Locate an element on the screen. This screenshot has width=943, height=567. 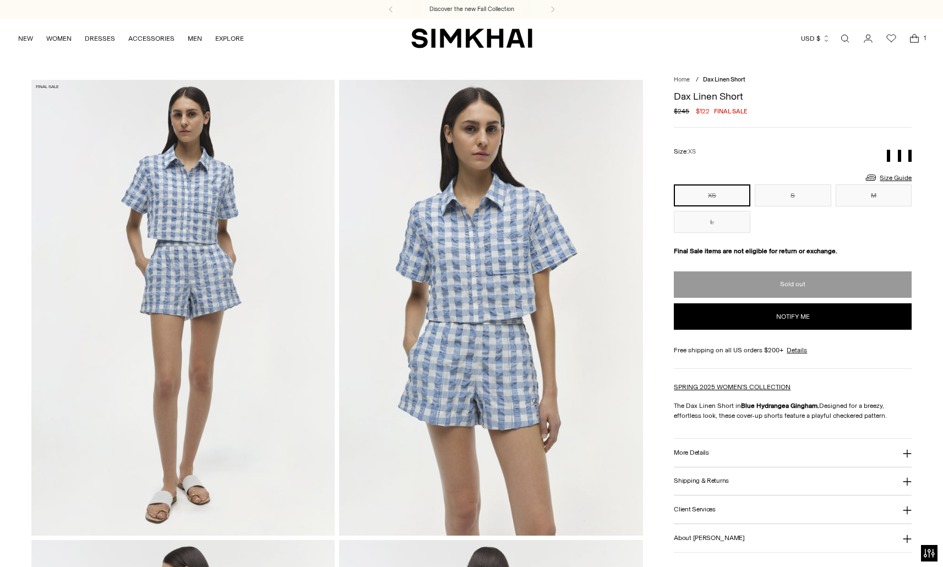
span: $122 is located at coordinates (703, 111).